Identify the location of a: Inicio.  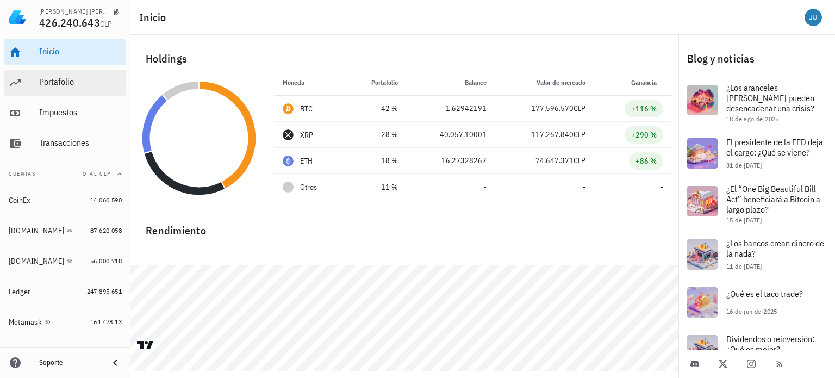
(65, 52).